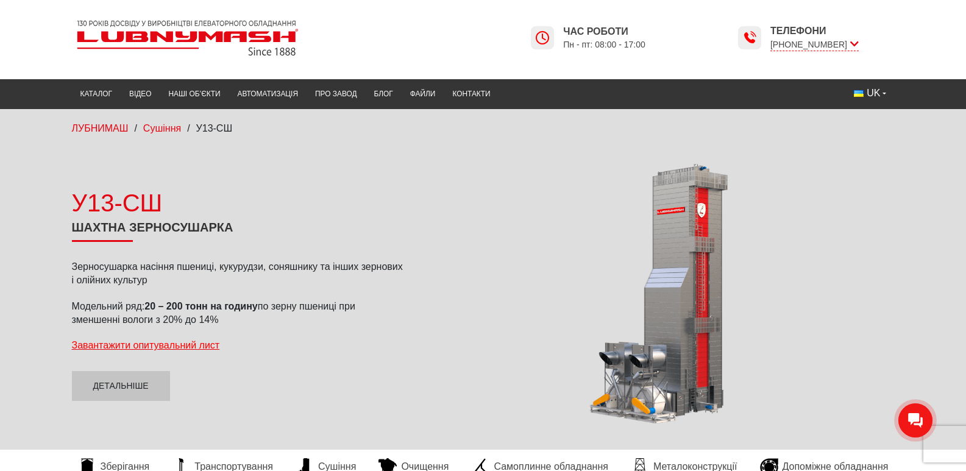 The image size is (966, 471). What do you see at coordinates (238, 313) in the screenshot?
I see `p: Модельний ряд: по зерну пшениці при зменшенні вологи з 20% до 14%` at bounding box center [238, 313].